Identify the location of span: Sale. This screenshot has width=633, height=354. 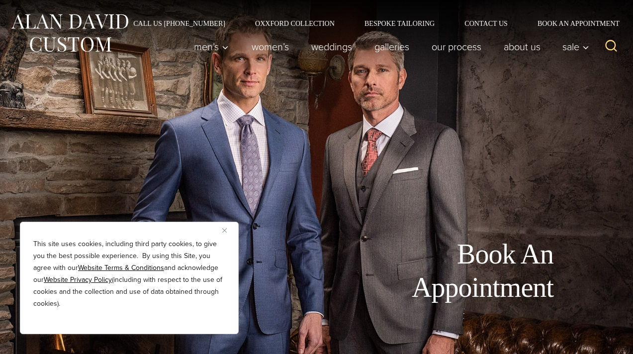
(576, 47).